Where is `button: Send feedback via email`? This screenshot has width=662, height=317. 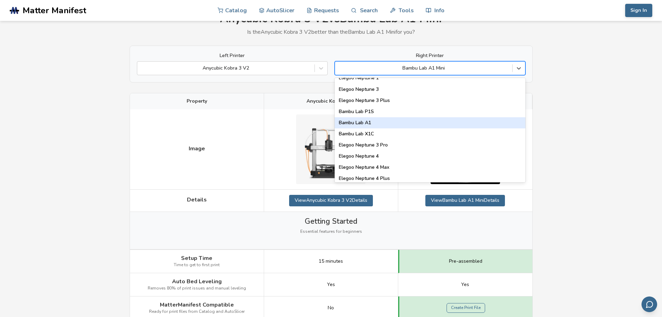
button: Send feedback via email is located at coordinates (649, 304).